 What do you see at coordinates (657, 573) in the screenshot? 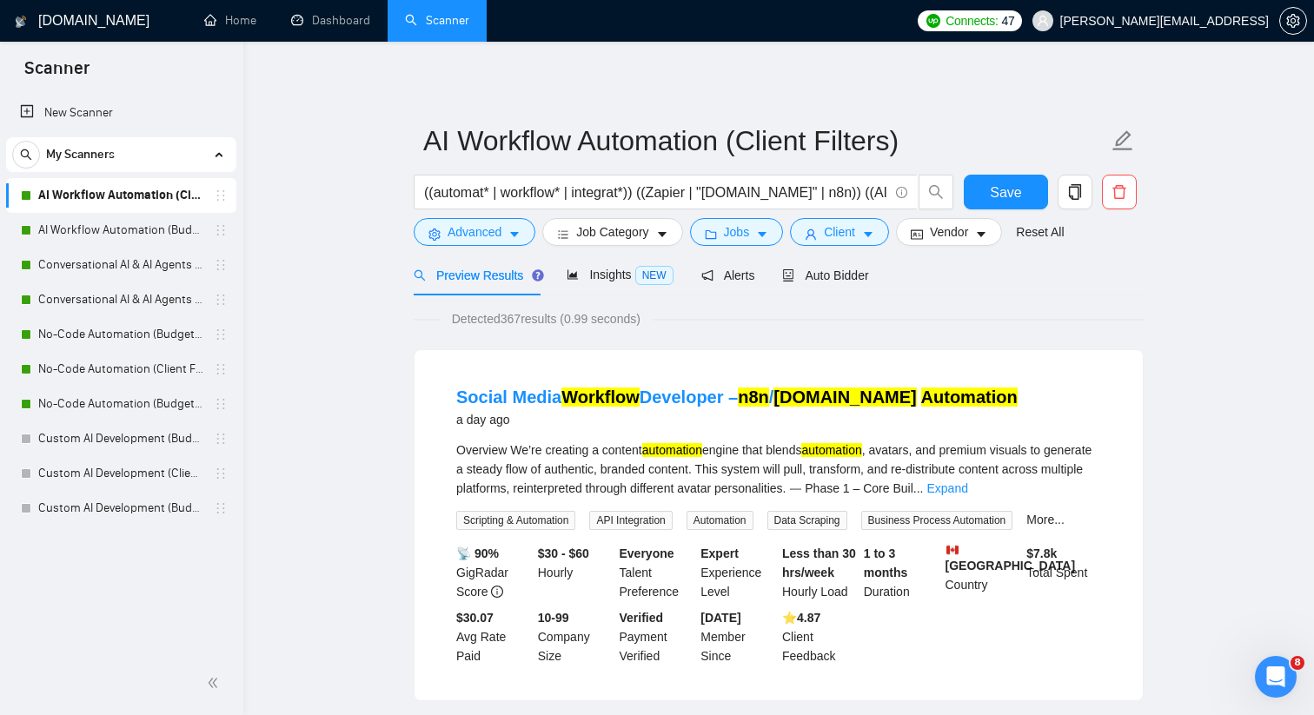
I see `div: Talent Preference` at bounding box center [657, 573].